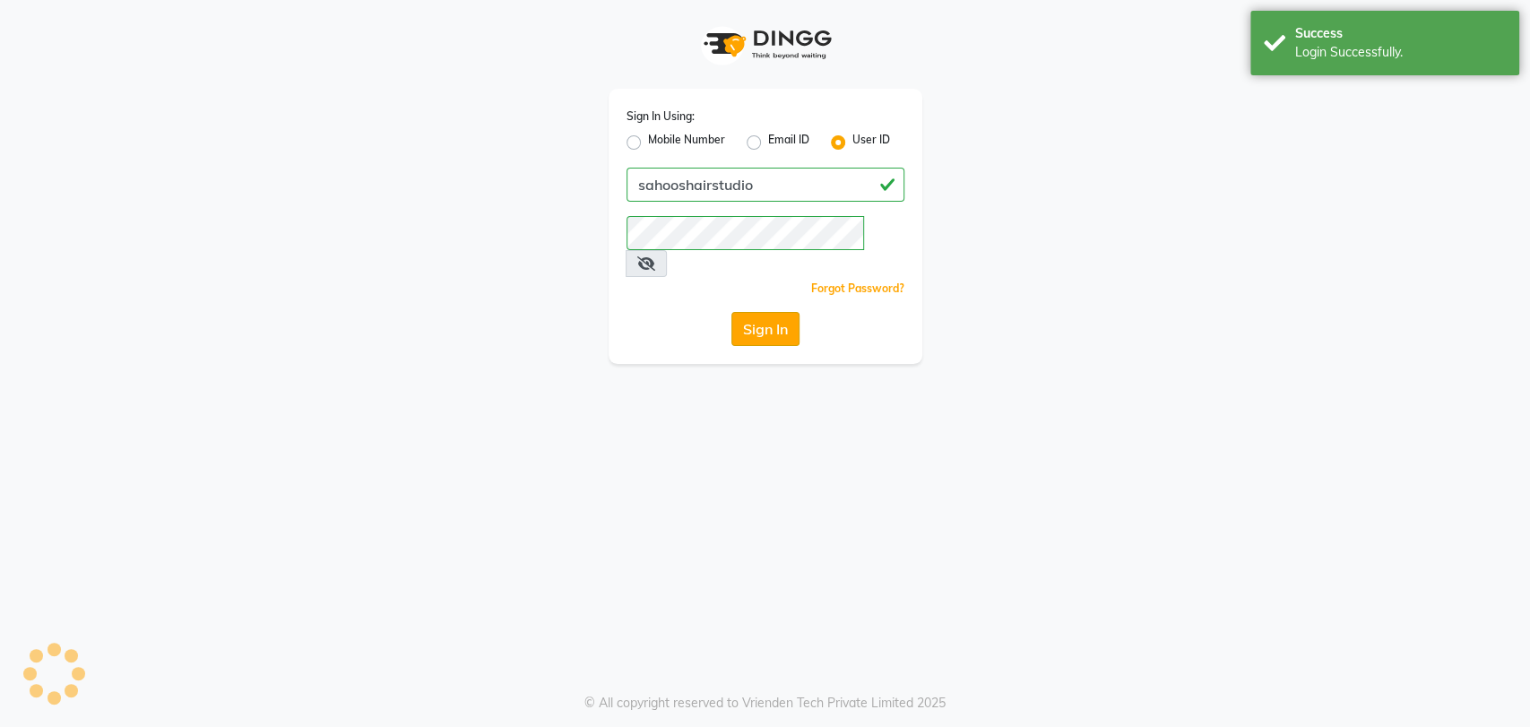 The image size is (1530, 727). Describe the element at coordinates (765, 44) in the screenshot. I see `img: logo1.svg` at that location.